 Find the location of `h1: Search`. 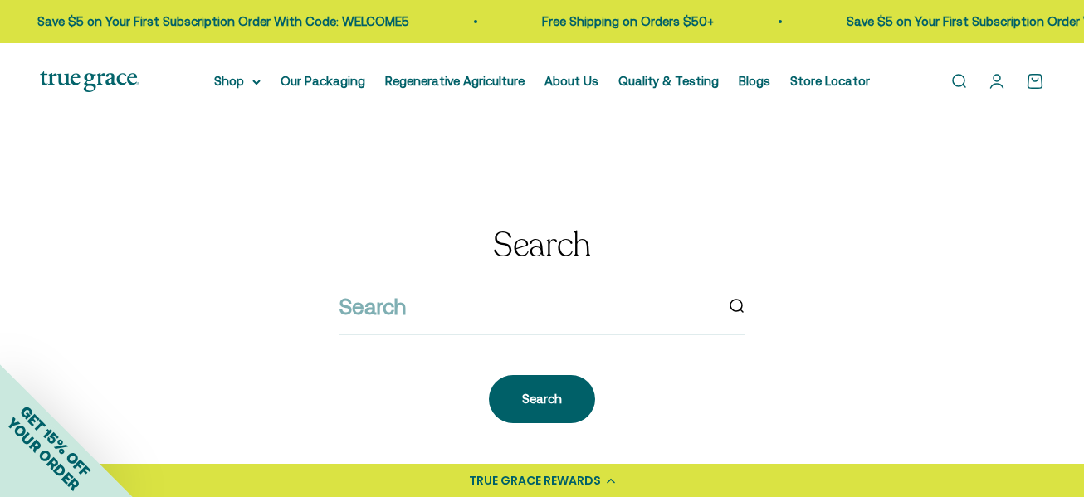

h1: Search is located at coordinates (542, 245).